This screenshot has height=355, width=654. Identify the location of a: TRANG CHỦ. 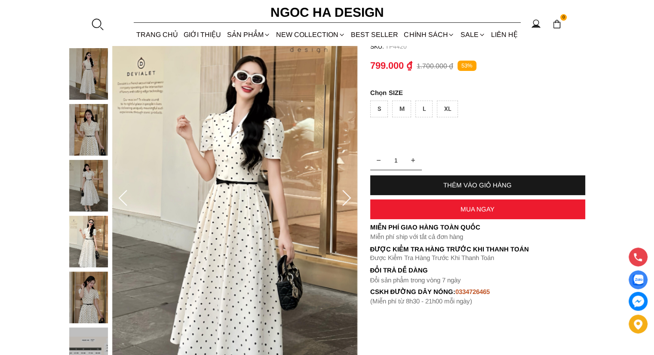
(157, 34).